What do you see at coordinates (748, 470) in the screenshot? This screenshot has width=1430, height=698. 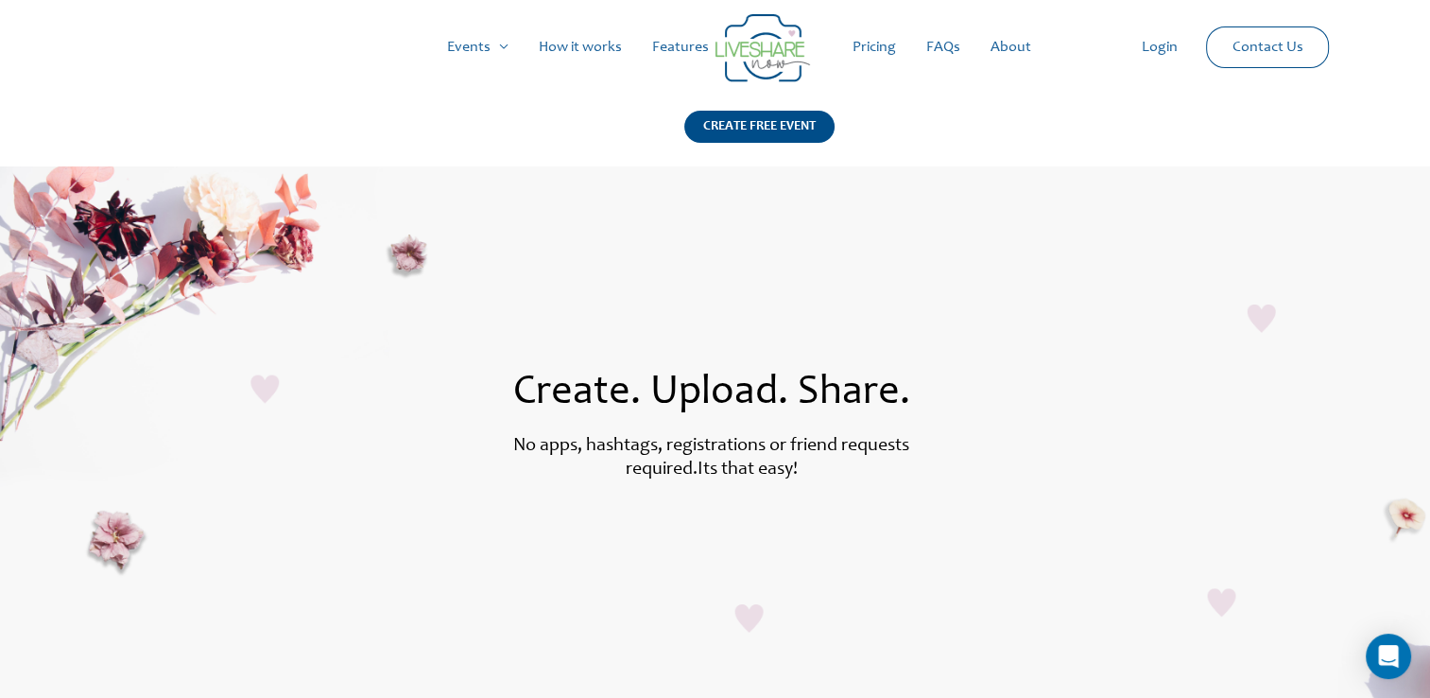 I see `label: Its that easy!` at bounding box center [748, 470].